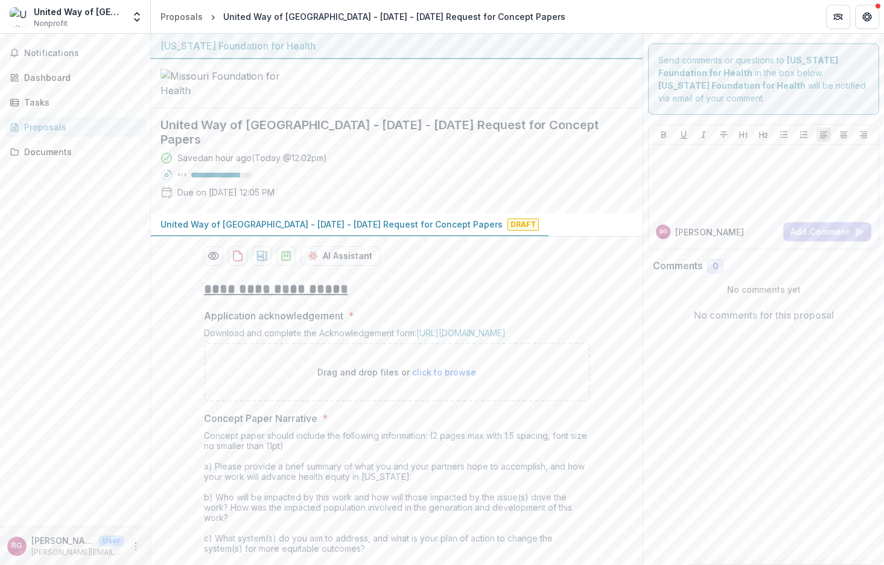  What do you see at coordinates (763, 135) in the screenshot?
I see `button: Heading 2` at bounding box center [763, 135].